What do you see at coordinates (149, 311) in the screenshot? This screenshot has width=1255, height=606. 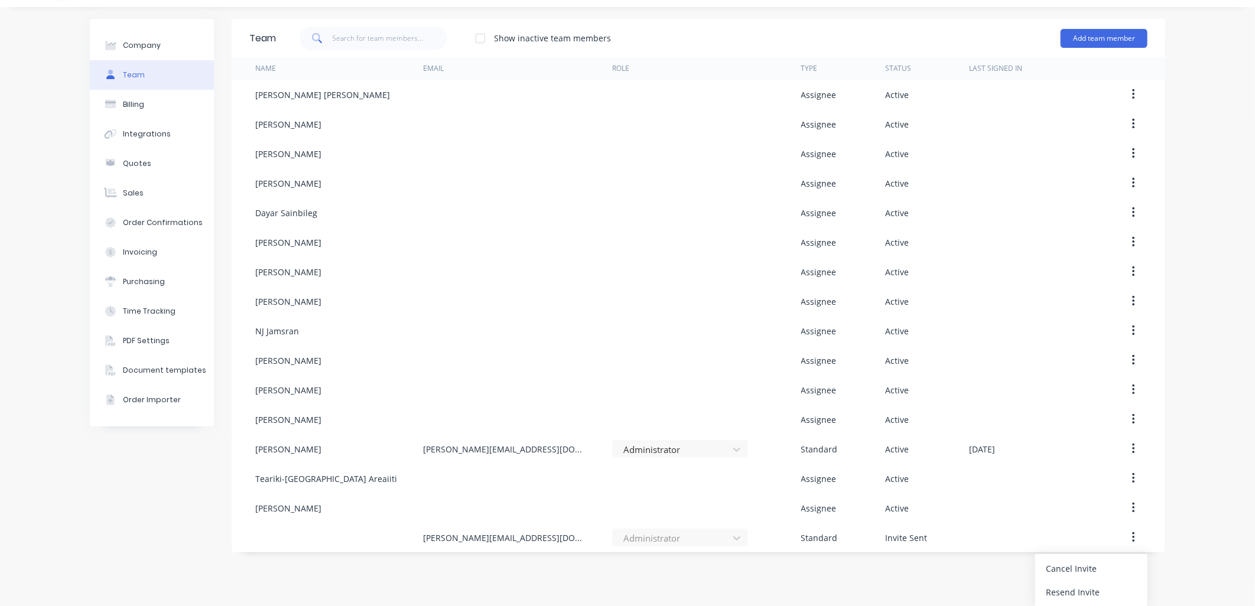 I see `div: Time Tracking` at bounding box center [149, 311].